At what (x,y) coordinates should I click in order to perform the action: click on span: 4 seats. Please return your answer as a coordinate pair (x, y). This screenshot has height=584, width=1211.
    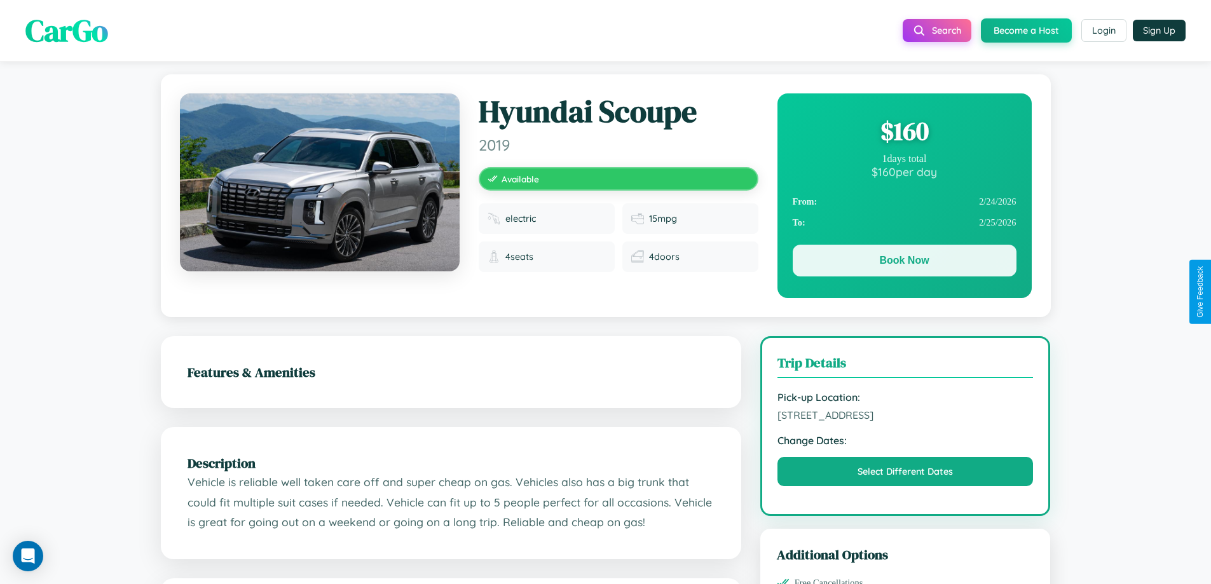
    Looking at the image, I should click on (519, 257).